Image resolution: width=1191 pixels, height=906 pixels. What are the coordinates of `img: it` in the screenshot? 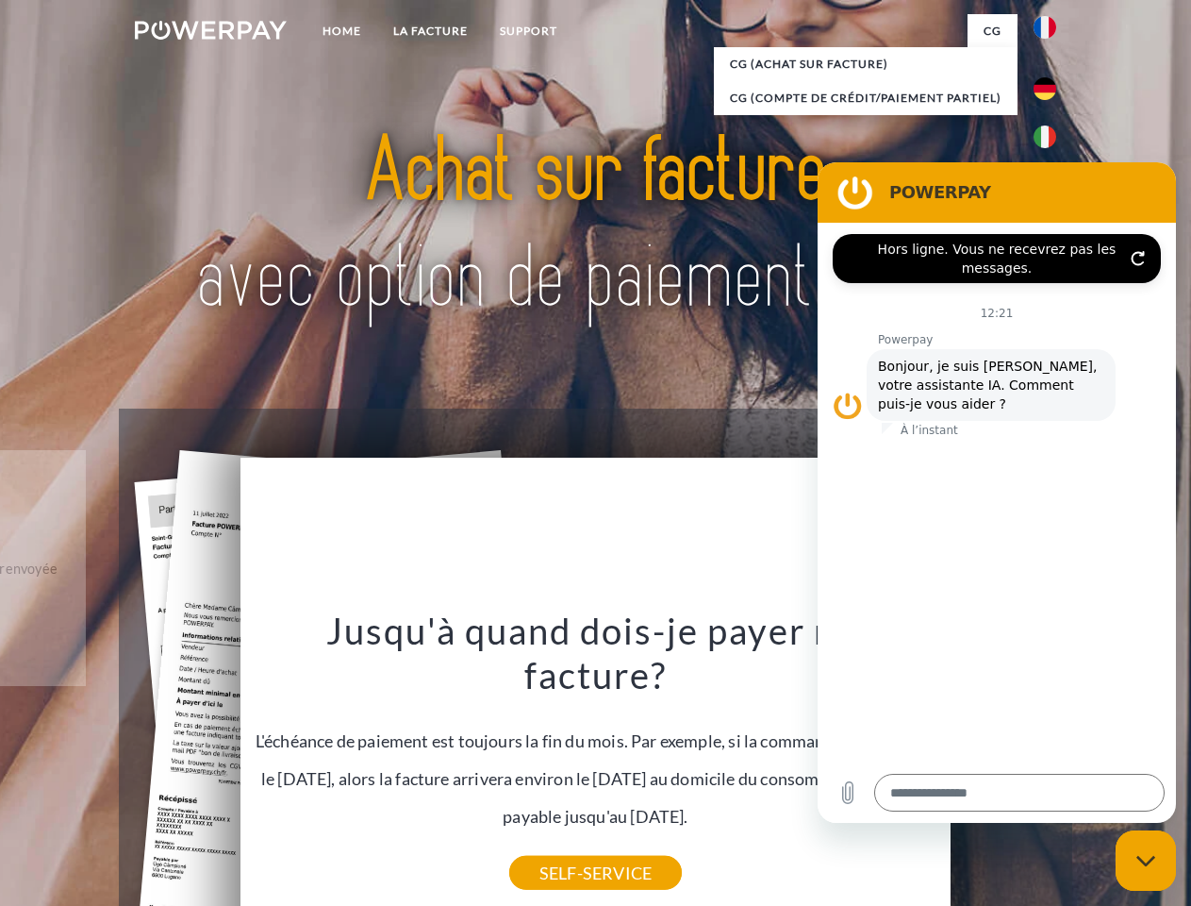 It's located at (1045, 137).